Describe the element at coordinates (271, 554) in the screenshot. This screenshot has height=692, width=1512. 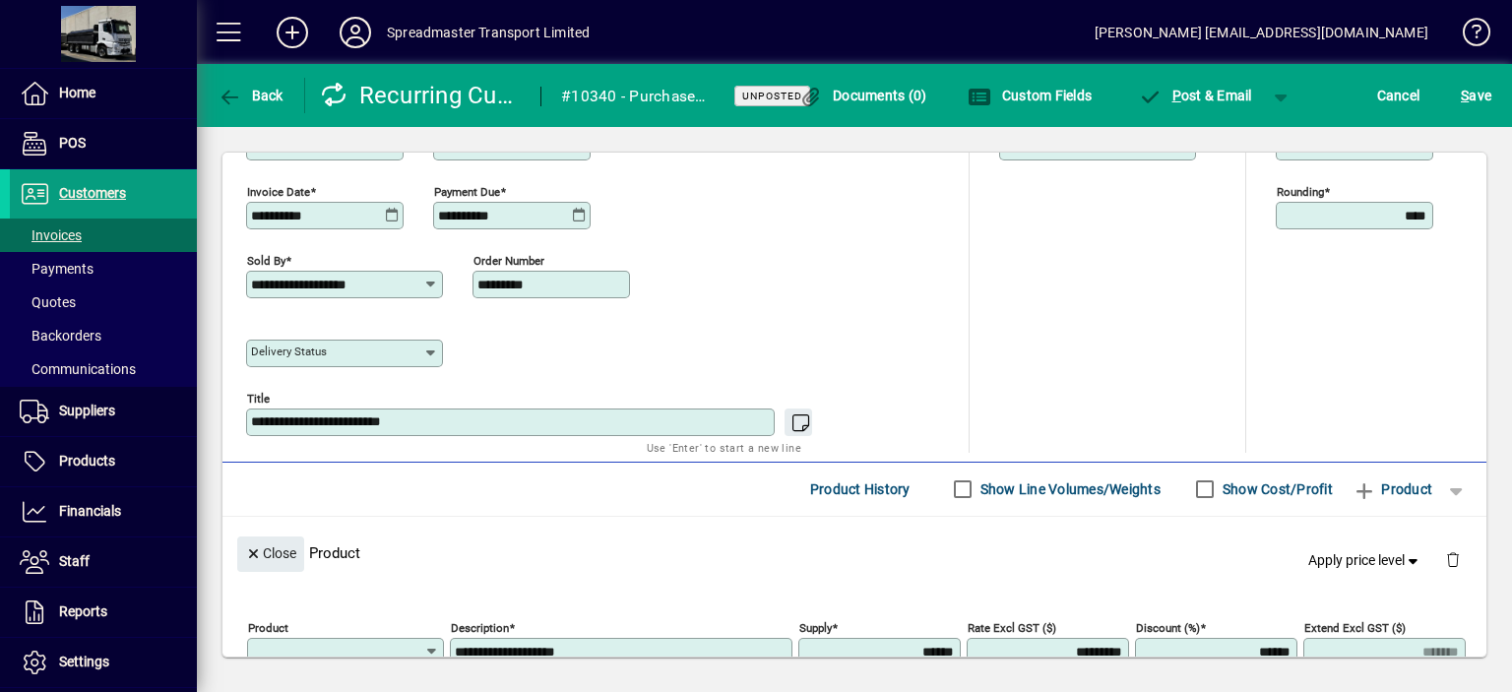
I see `button: Close` at that location.